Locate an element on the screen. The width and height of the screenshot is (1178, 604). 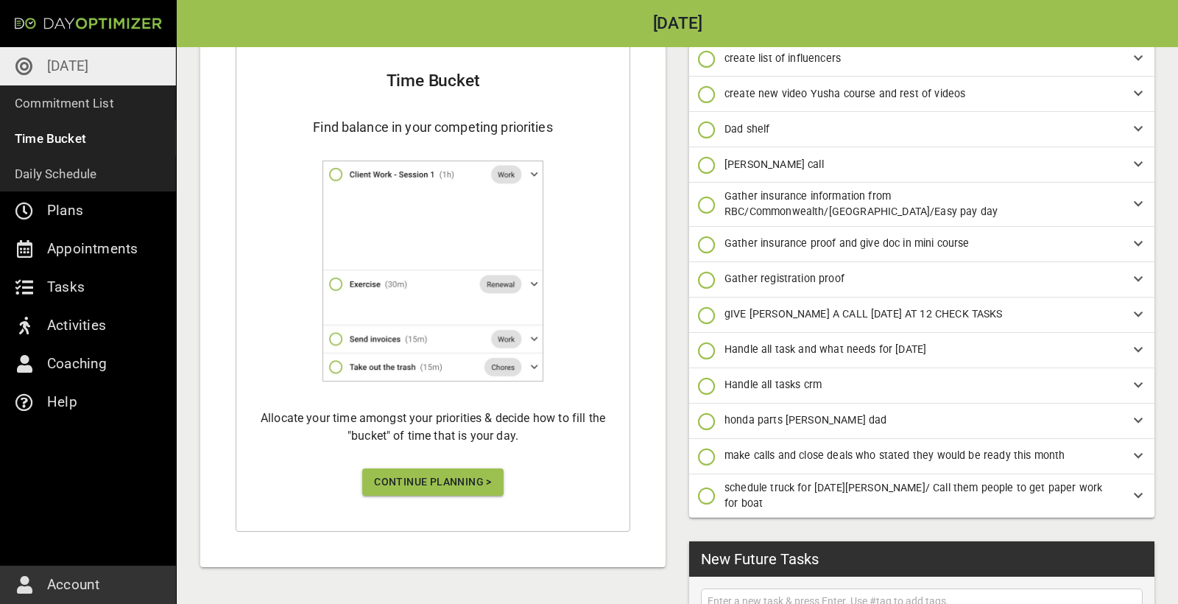
div: Gather insurance proof and give doc in mini course is located at coordinates (921, 244).